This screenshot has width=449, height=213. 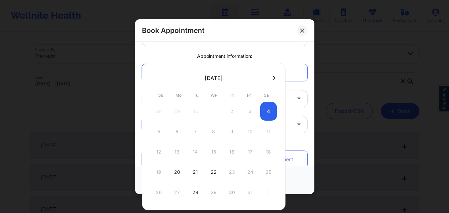 I want to click on div: Wed Oct 22 2025, so click(x=214, y=172).